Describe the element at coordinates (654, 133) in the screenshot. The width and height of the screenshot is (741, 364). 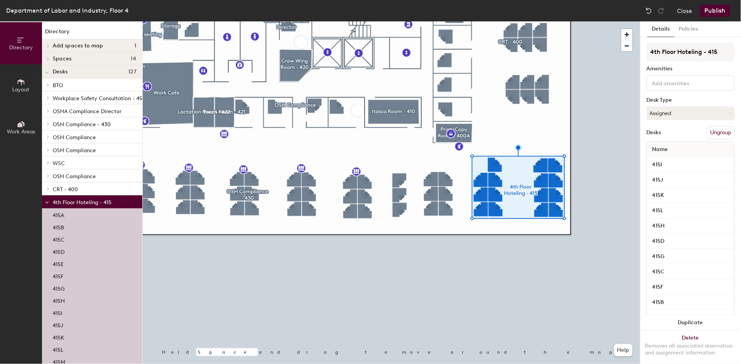
I see `div: Desks` at that location.